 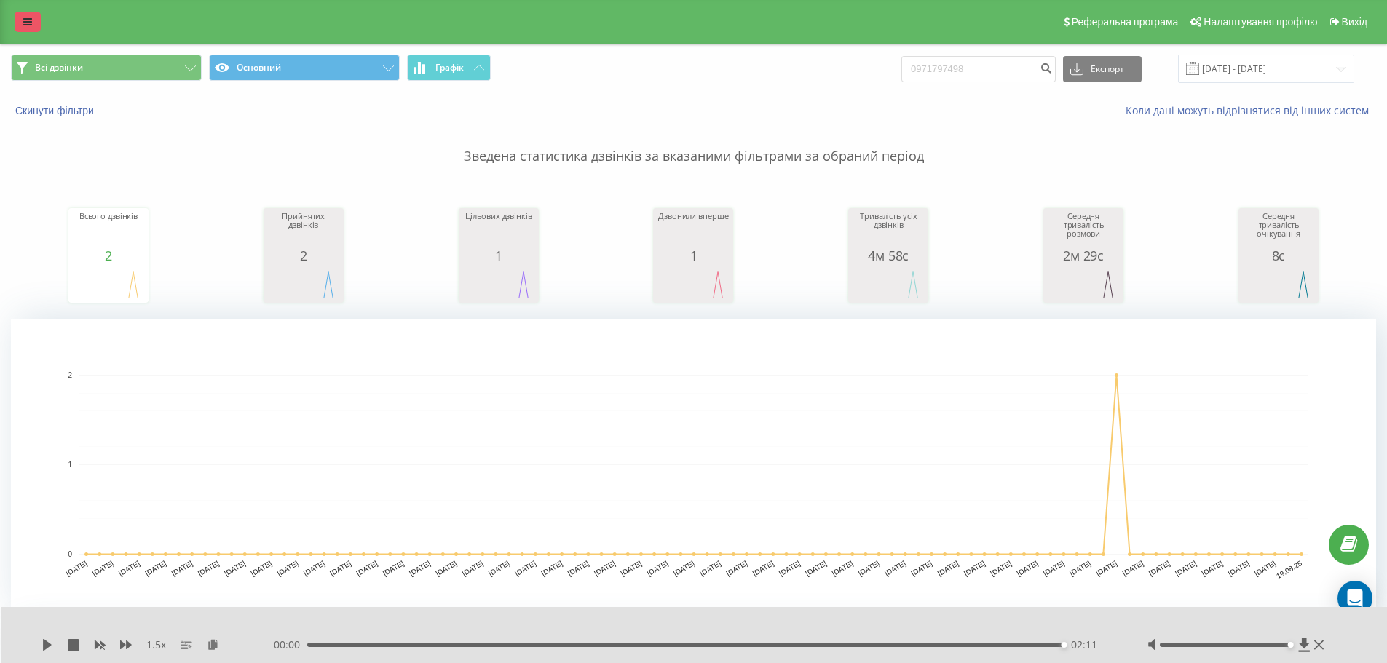 I want to click on button: Всі дзвінки, so click(x=106, y=68).